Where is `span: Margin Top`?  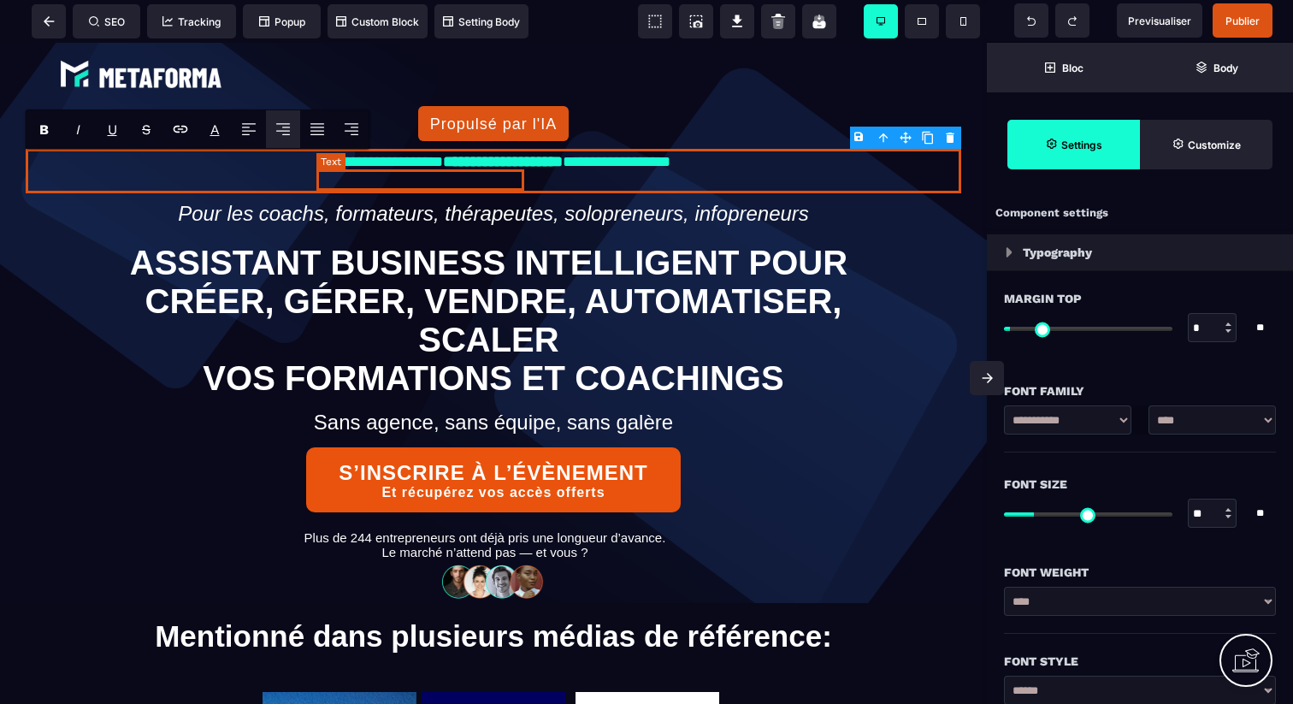
span: Margin Top is located at coordinates (1042, 298).